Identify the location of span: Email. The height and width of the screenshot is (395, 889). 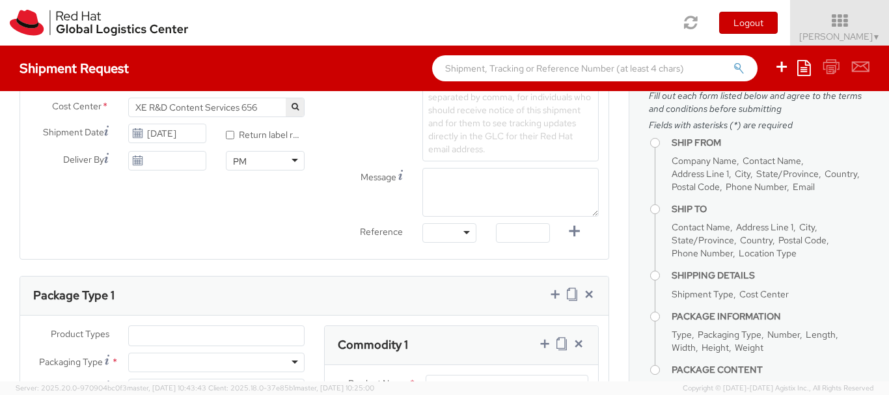
(804, 187).